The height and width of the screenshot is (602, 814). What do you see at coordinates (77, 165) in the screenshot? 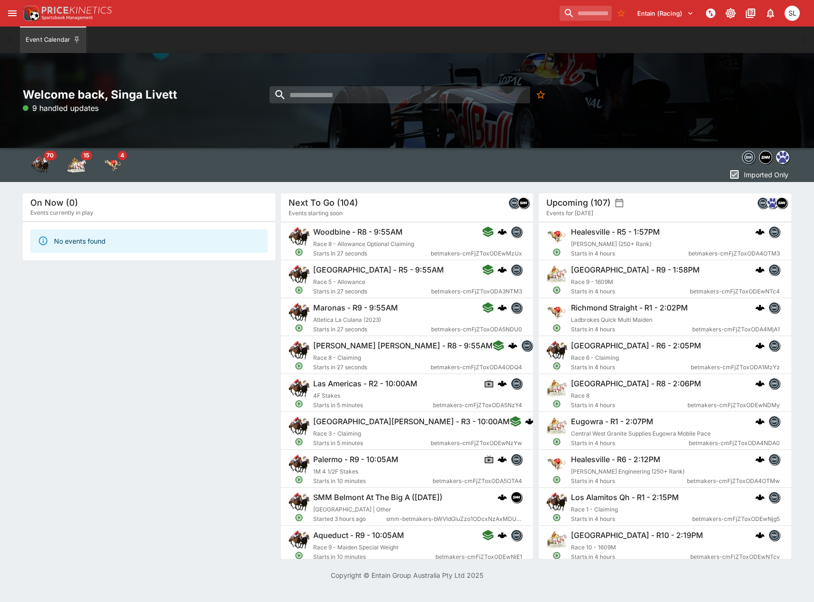
I see `div: Event type filters` at bounding box center [77, 165].